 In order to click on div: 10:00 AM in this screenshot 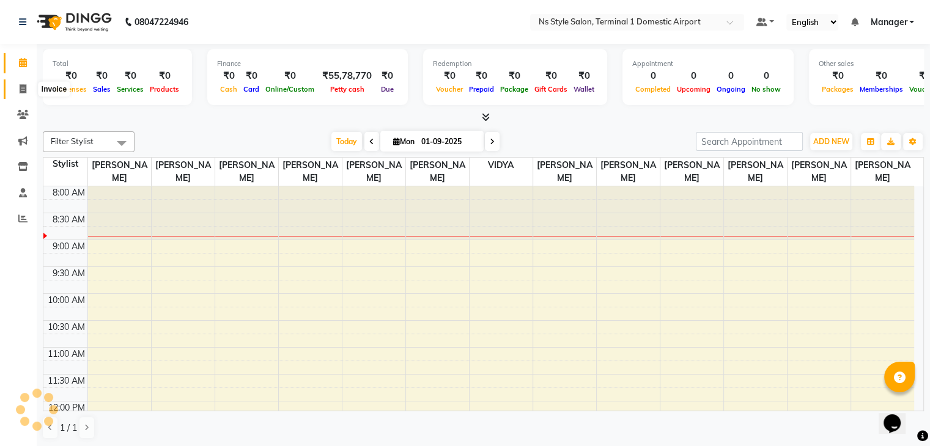, I will do `click(66, 300)`.